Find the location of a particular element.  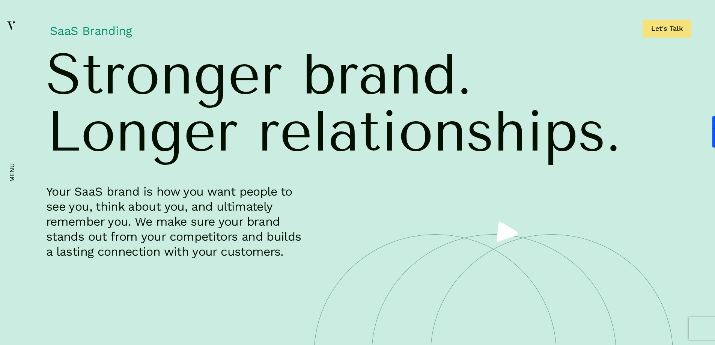

span: Longer is located at coordinates (142, 131).